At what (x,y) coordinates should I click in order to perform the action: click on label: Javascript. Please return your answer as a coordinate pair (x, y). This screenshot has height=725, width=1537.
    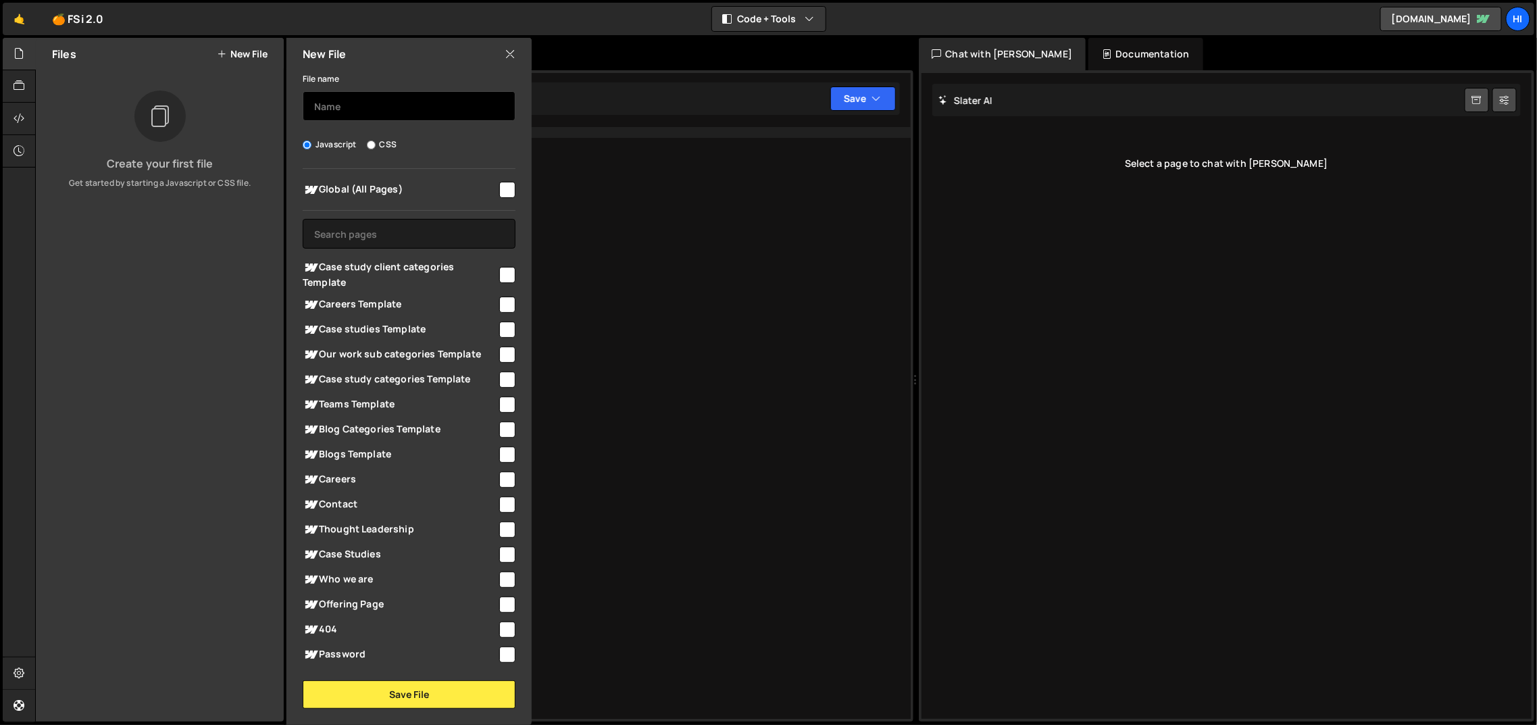
    Looking at the image, I should click on (330, 145).